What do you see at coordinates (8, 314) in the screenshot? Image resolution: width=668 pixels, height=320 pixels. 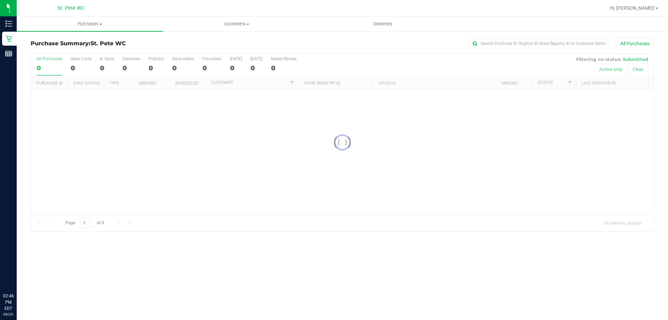 I see `p: 09/25` at bounding box center [8, 314].